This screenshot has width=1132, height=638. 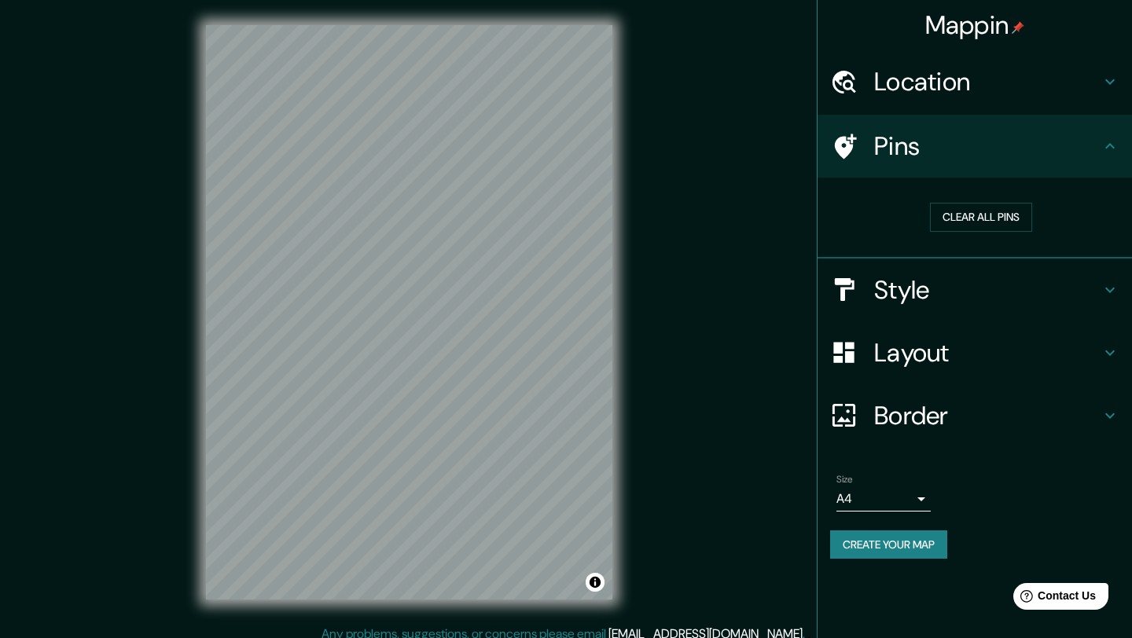 What do you see at coordinates (988, 416) in the screenshot?
I see `h4: Border` at bounding box center [988, 416].